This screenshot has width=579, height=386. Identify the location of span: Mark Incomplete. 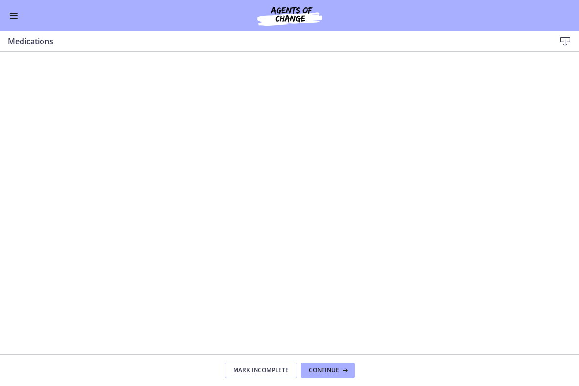
(261, 370).